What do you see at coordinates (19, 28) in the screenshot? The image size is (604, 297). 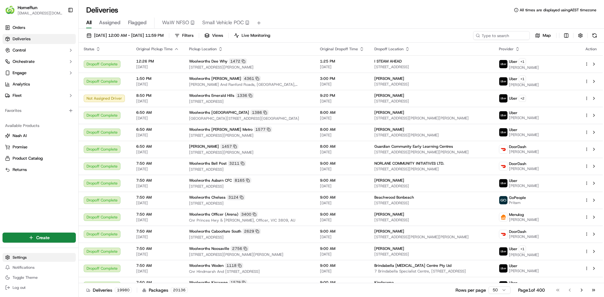 I see `span: Orders` at bounding box center [19, 28].